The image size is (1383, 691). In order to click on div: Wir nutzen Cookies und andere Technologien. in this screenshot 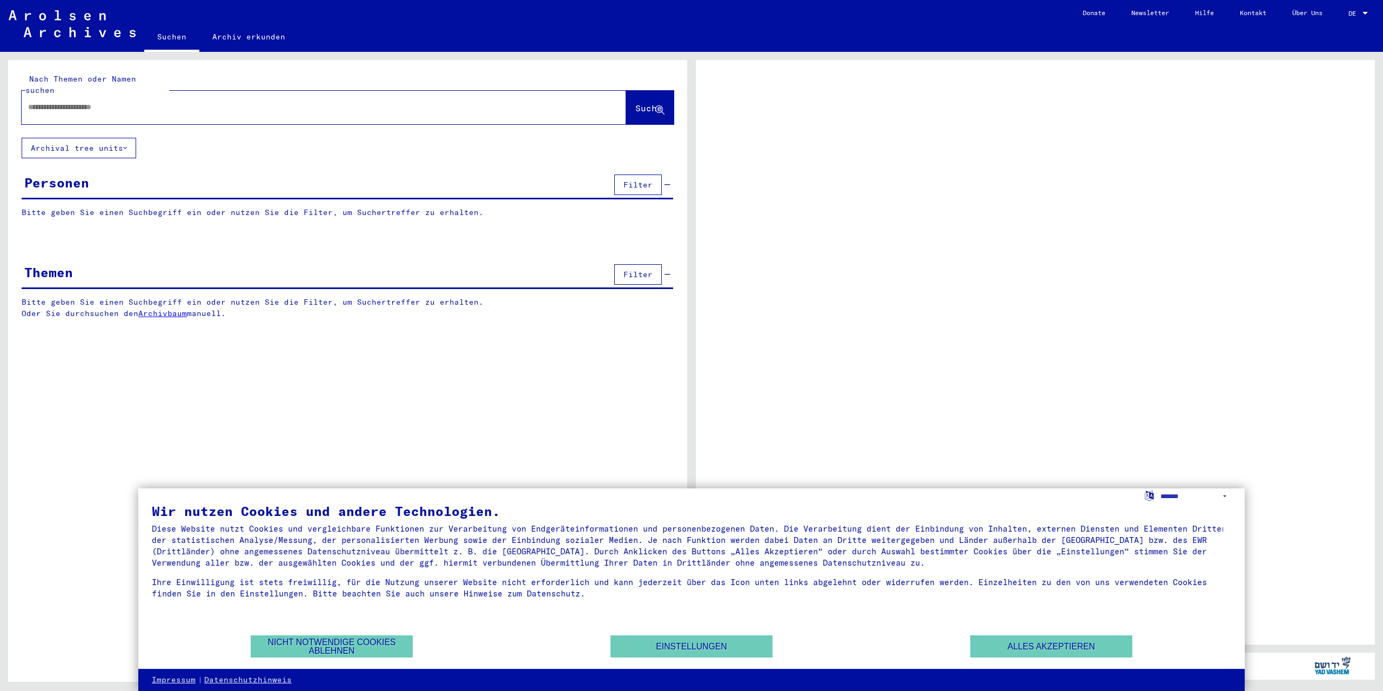, I will do `click(692, 511)`.